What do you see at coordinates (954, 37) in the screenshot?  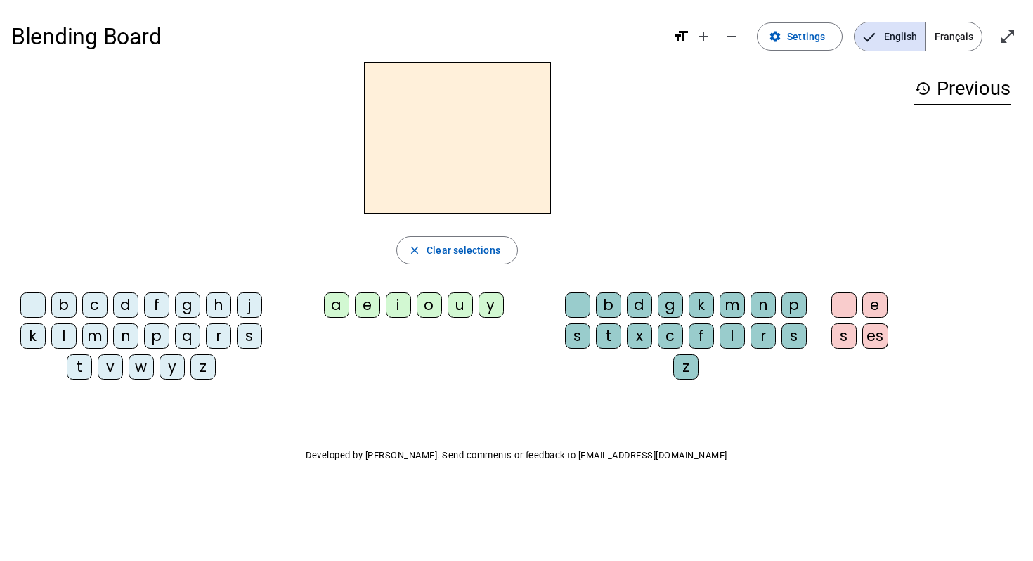 I see `span: Français` at bounding box center [954, 37].